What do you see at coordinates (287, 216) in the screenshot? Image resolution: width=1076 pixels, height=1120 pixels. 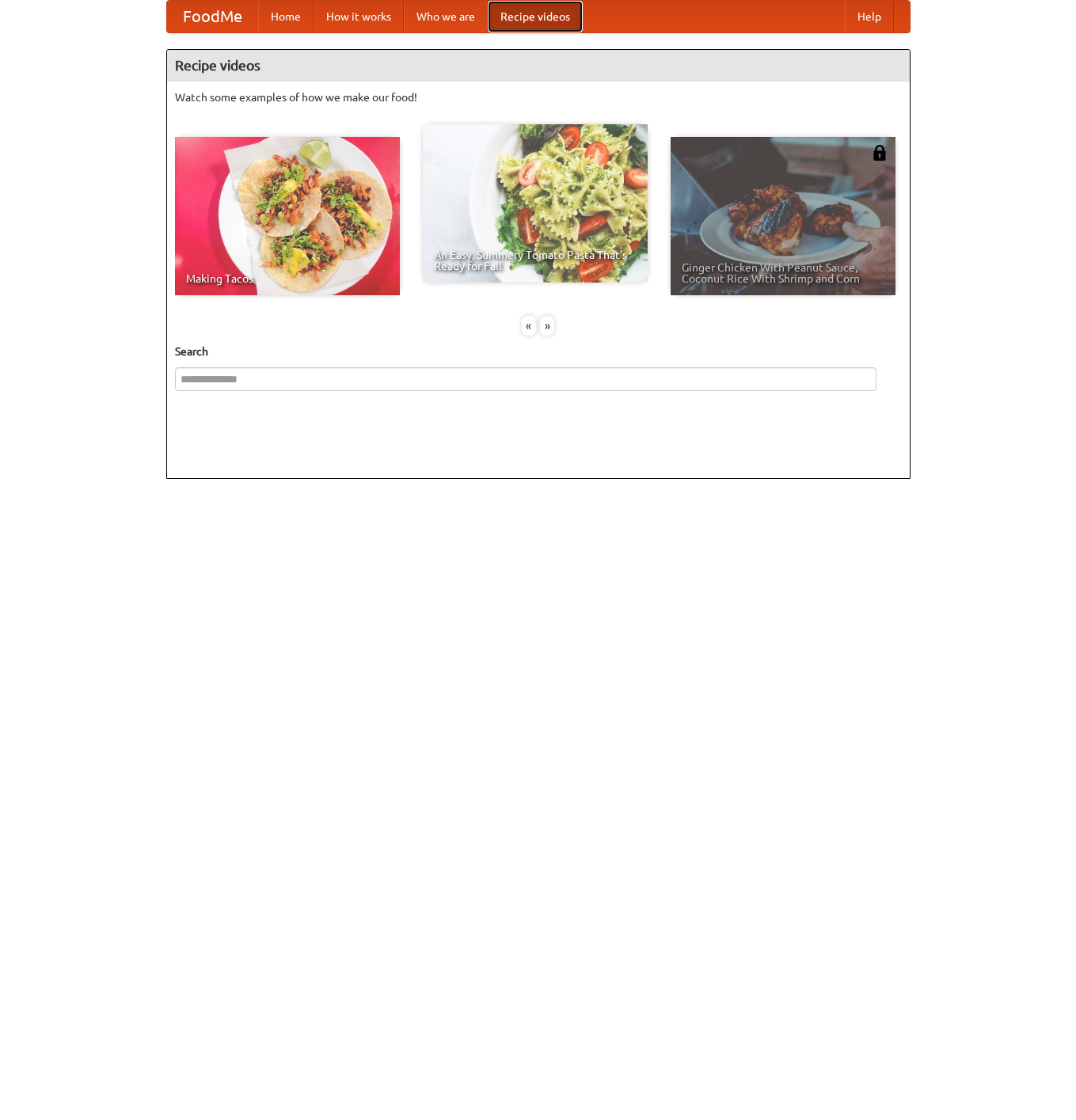 I see `a: Making Tacos` at bounding box center [287, 216].